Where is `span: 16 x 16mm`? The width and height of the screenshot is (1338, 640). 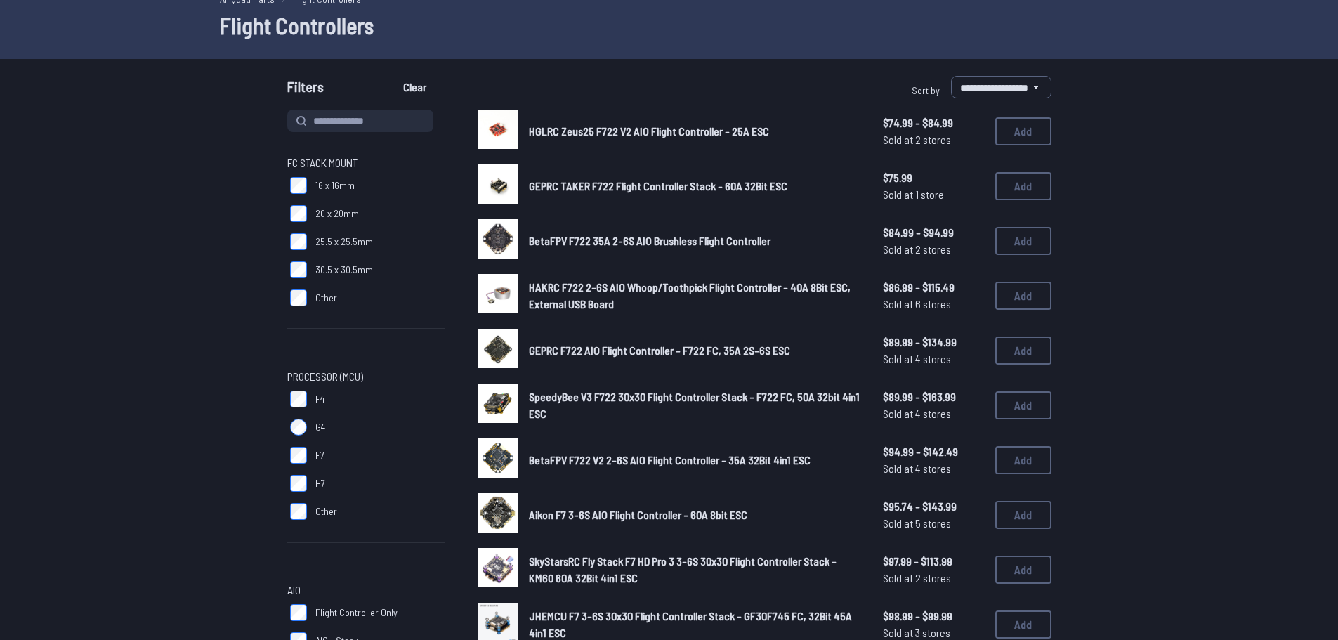
span: 16 x 16mm is located at coordinates (335, 185).